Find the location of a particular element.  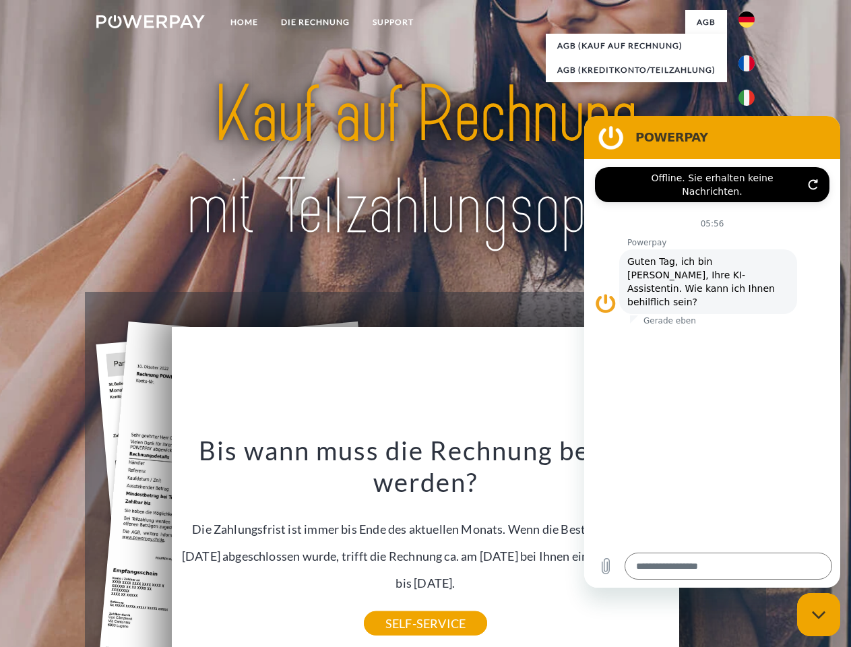

a: AGB (Kauf auf Rechnung) is located at coordinates (636, 46).